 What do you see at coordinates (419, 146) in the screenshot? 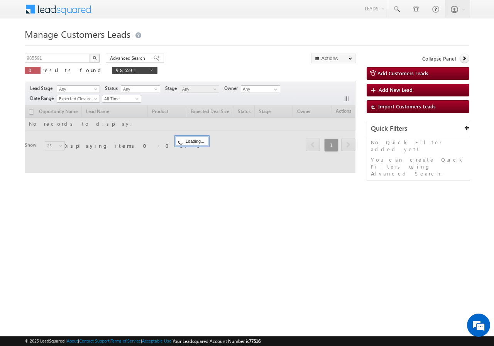
I see `p: No Quick Filter added yet!` at bounding box center [419, 146].